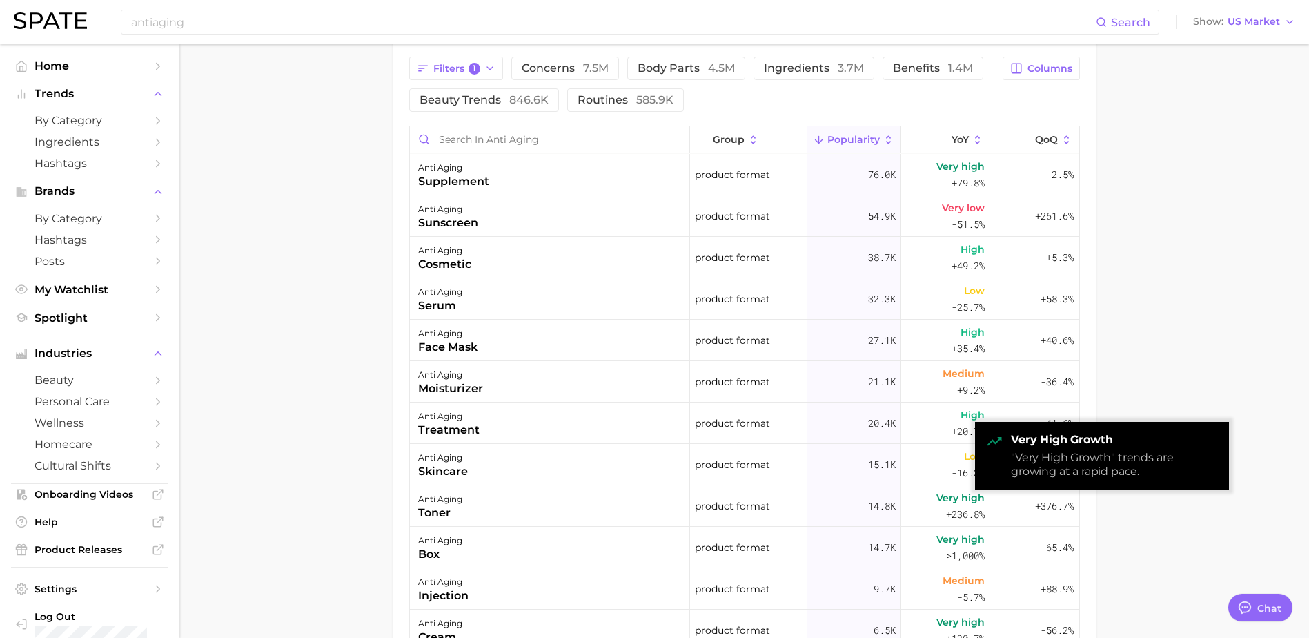  I want to click on span: +40.6%, so click(1057, 340).